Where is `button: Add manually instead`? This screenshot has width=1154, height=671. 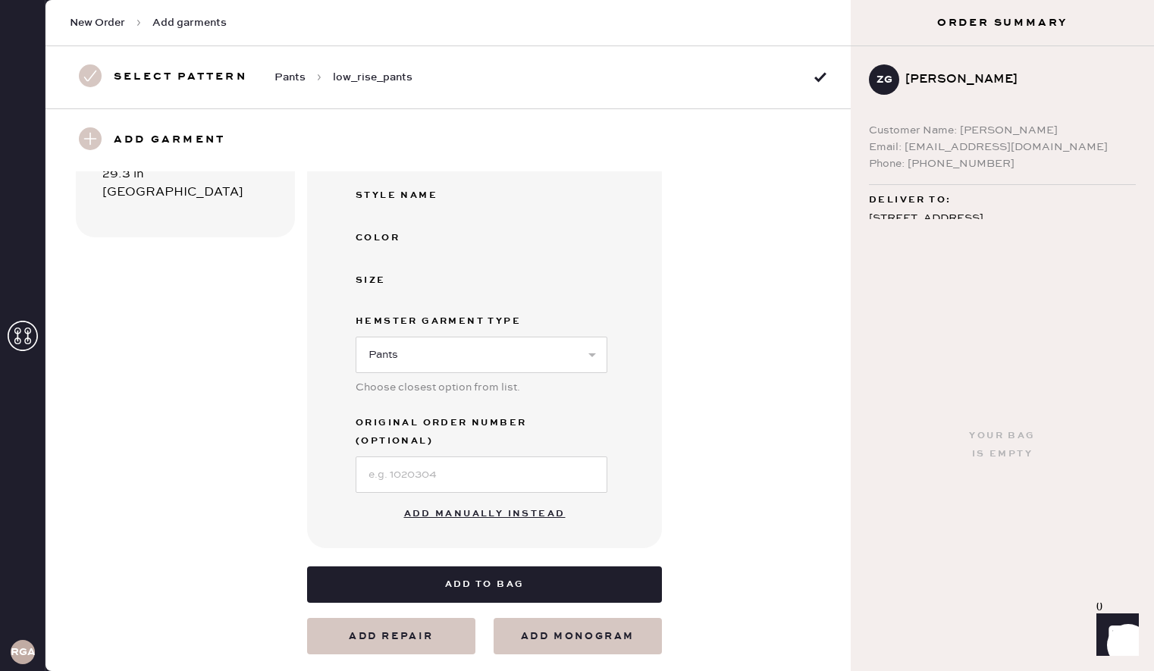 button: Add manually instead is located at coordinates (485, 514).